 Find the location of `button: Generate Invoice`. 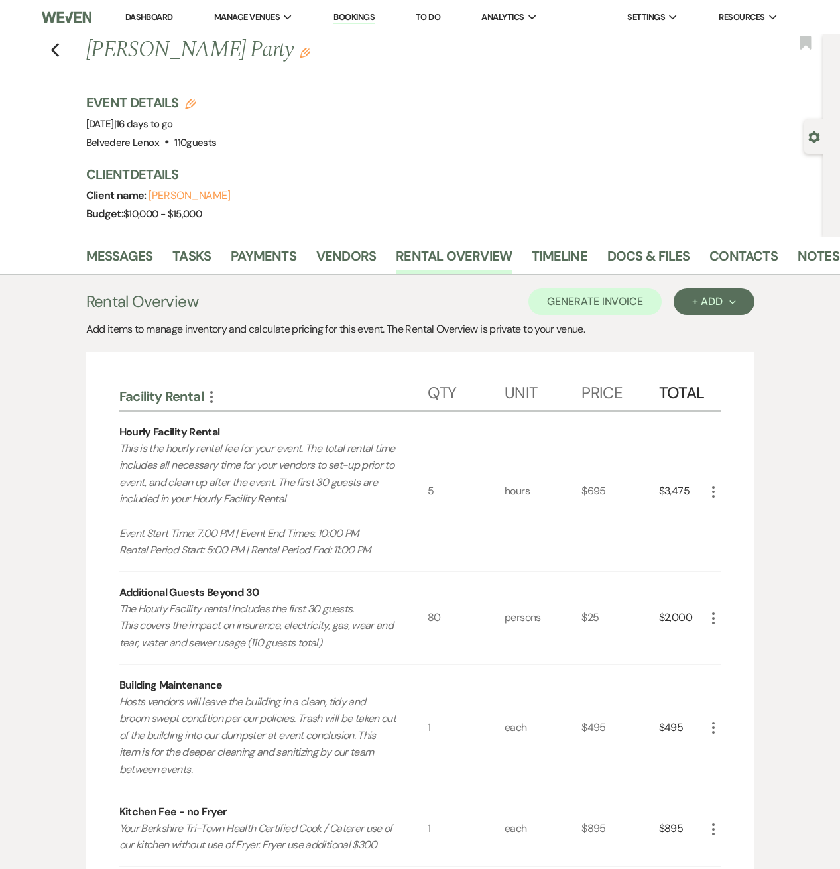

button: Generate Invoice is located at coordinates (594, 302).